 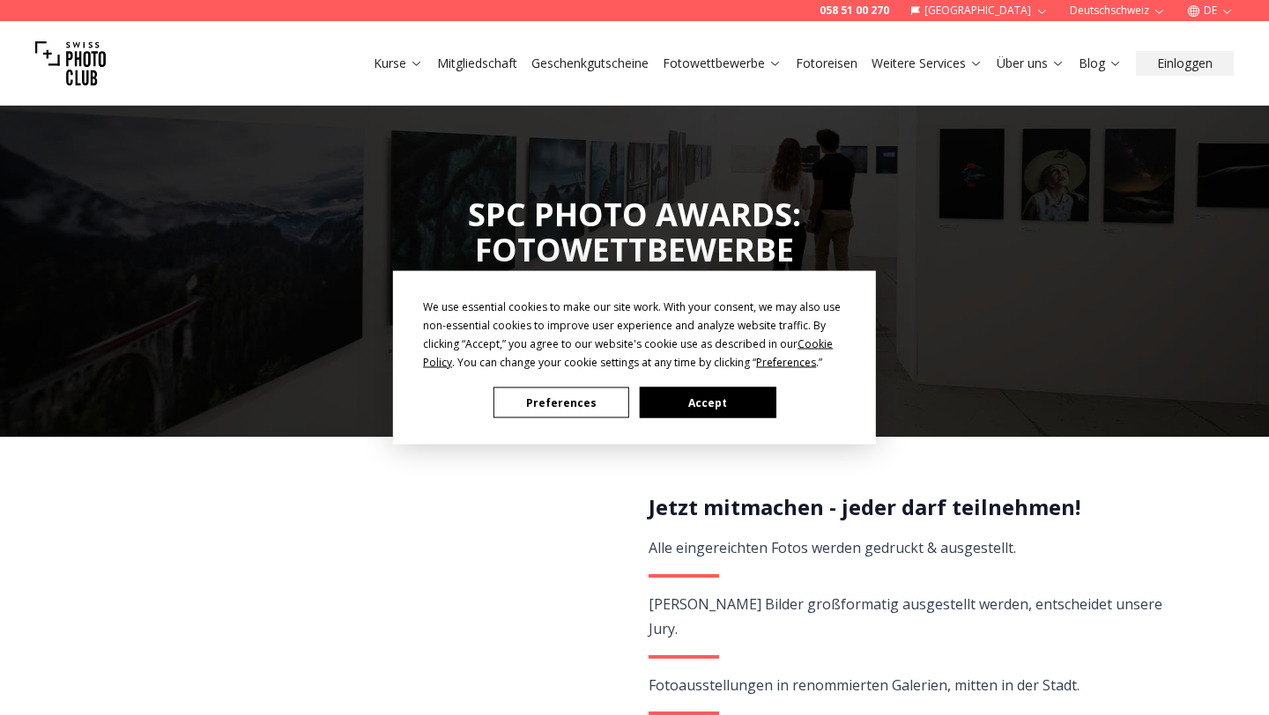 I want to click on span: Cookie Policy, so click(x=627, y=353).